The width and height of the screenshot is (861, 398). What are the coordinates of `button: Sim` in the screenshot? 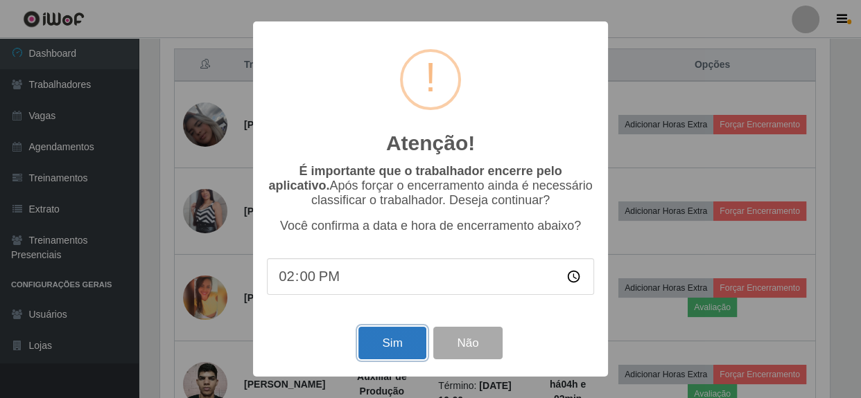 It's located at (392, 343).